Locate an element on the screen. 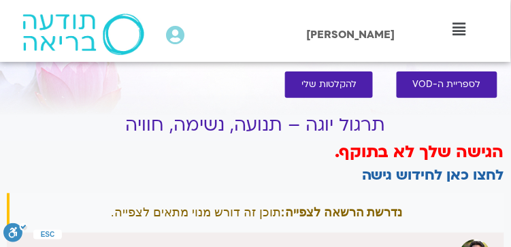 The image size is (511, 247). h3: הגישה שלך לא בתוקף. is located at coordinates (255, 152).